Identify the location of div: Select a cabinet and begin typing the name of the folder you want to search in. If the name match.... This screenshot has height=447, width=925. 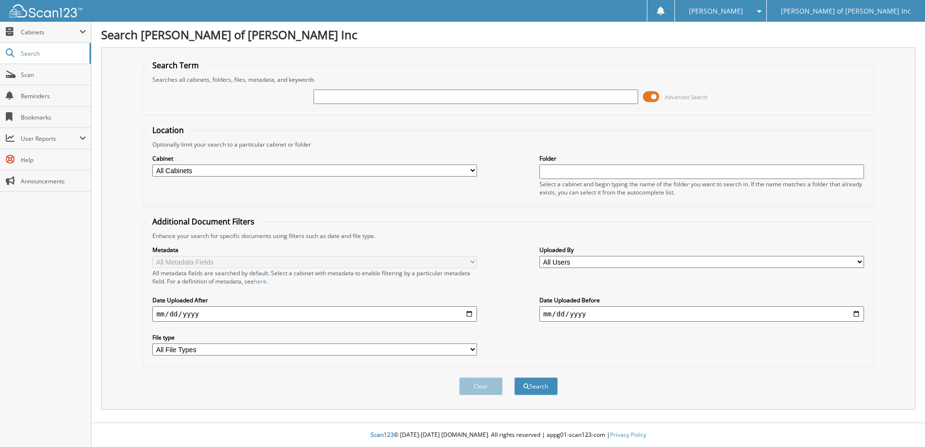
(702, 188).